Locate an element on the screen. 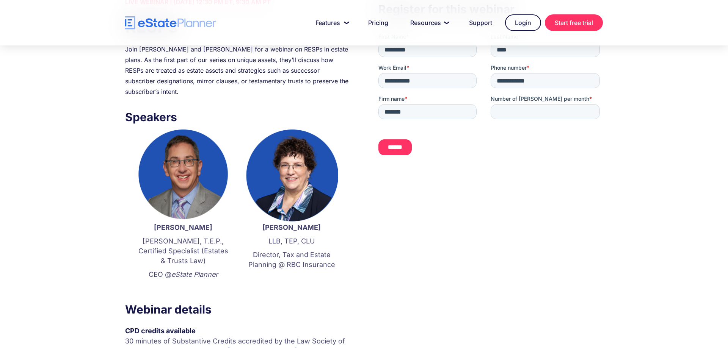 This screenshot has width=728, height=348. p: LLB, TEP, CLU is located at coordinates (291, 241).